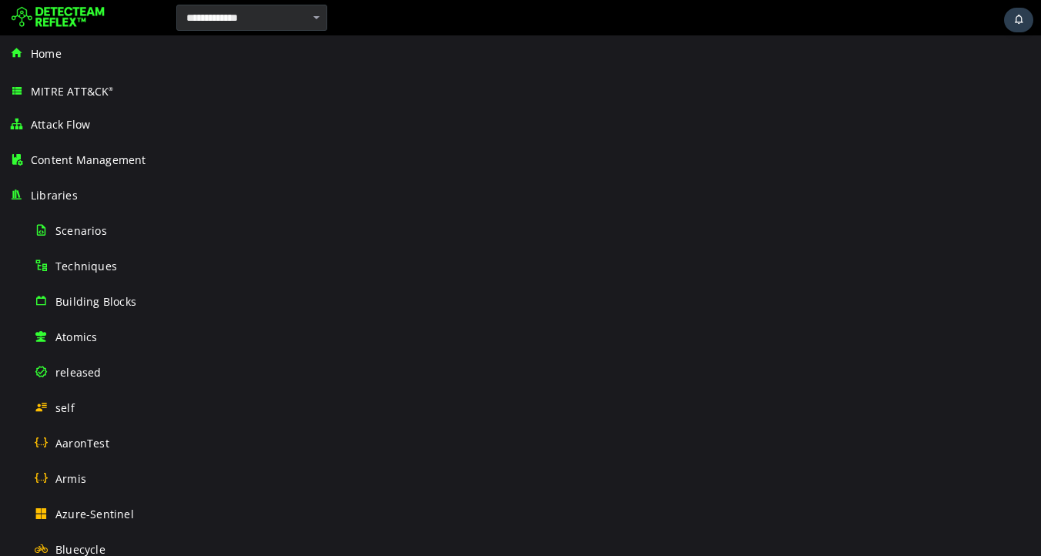 The width and height of the screenshot is (1041, 556). What do you see at coordinates (46, 53) in the screenshot?
I see `span: Home` at bounding box center [46, 53].